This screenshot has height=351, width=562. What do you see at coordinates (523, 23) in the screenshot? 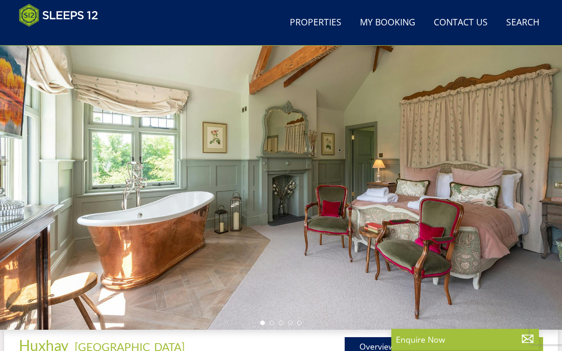
I see `a: Search` at bounding box center [523, 23].